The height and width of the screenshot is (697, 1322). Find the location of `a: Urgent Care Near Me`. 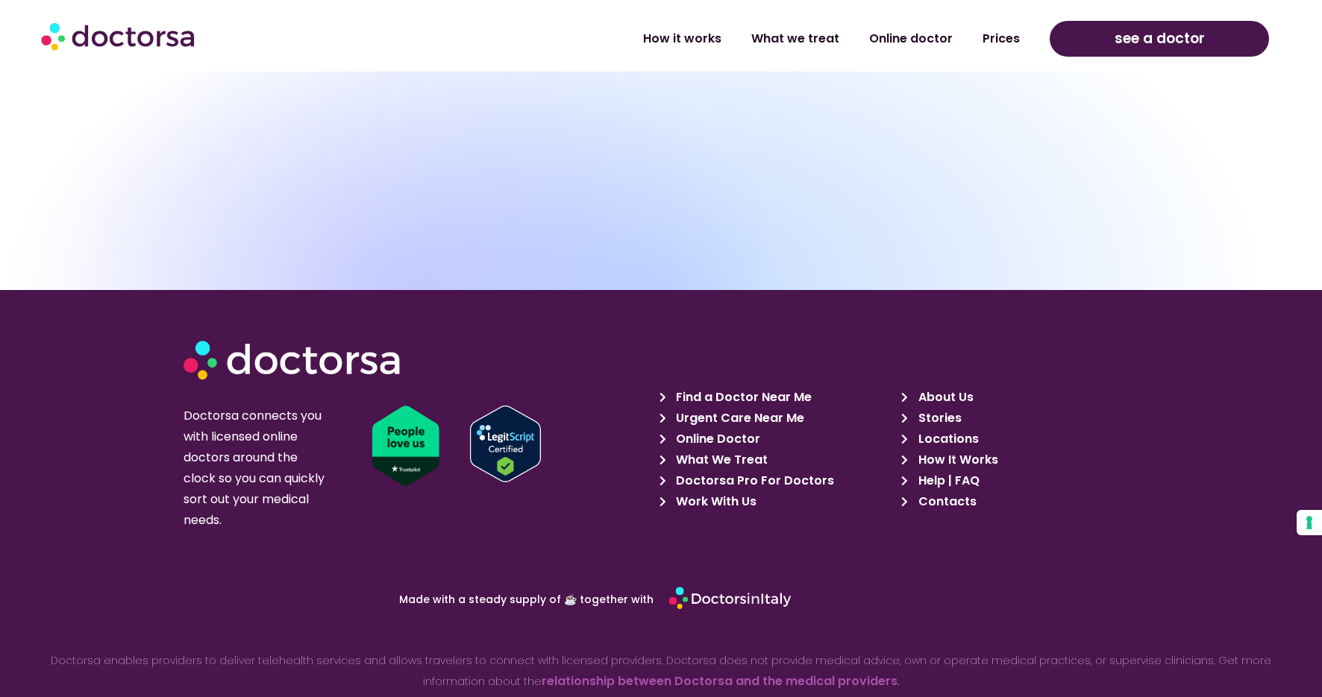

a: Urgent Care Near Me is located at coordinates (776, 418).